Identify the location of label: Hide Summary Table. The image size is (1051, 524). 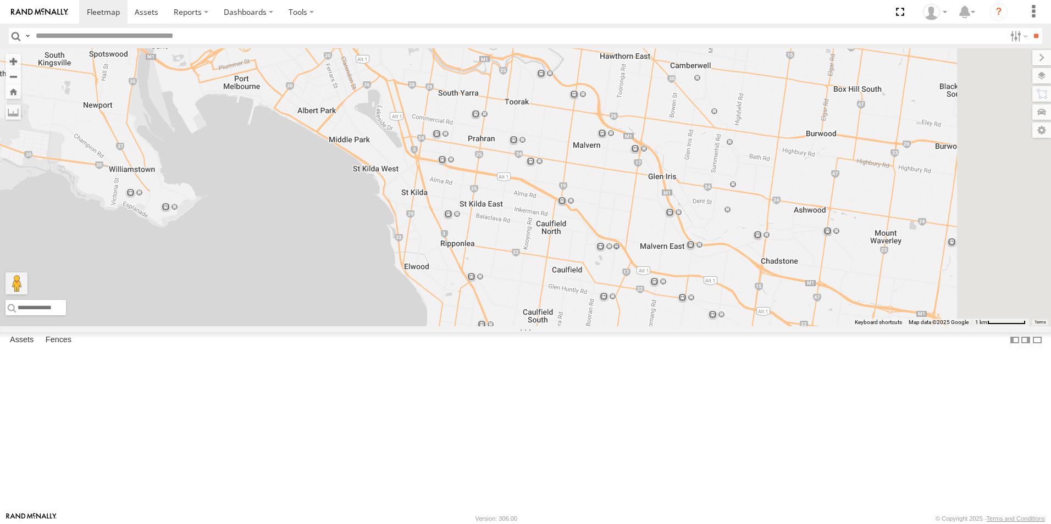
(1037, 340).